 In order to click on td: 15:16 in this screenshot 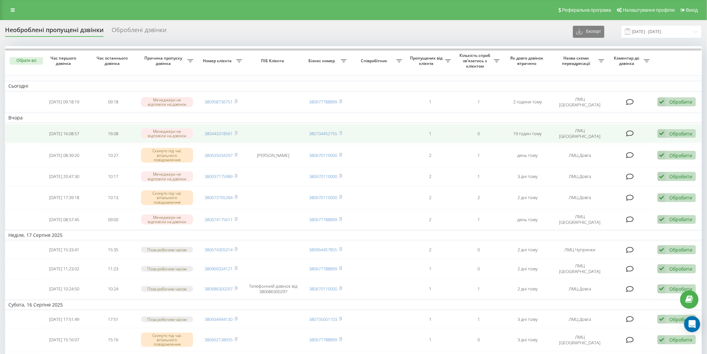, I will do `click(113, 340)`.